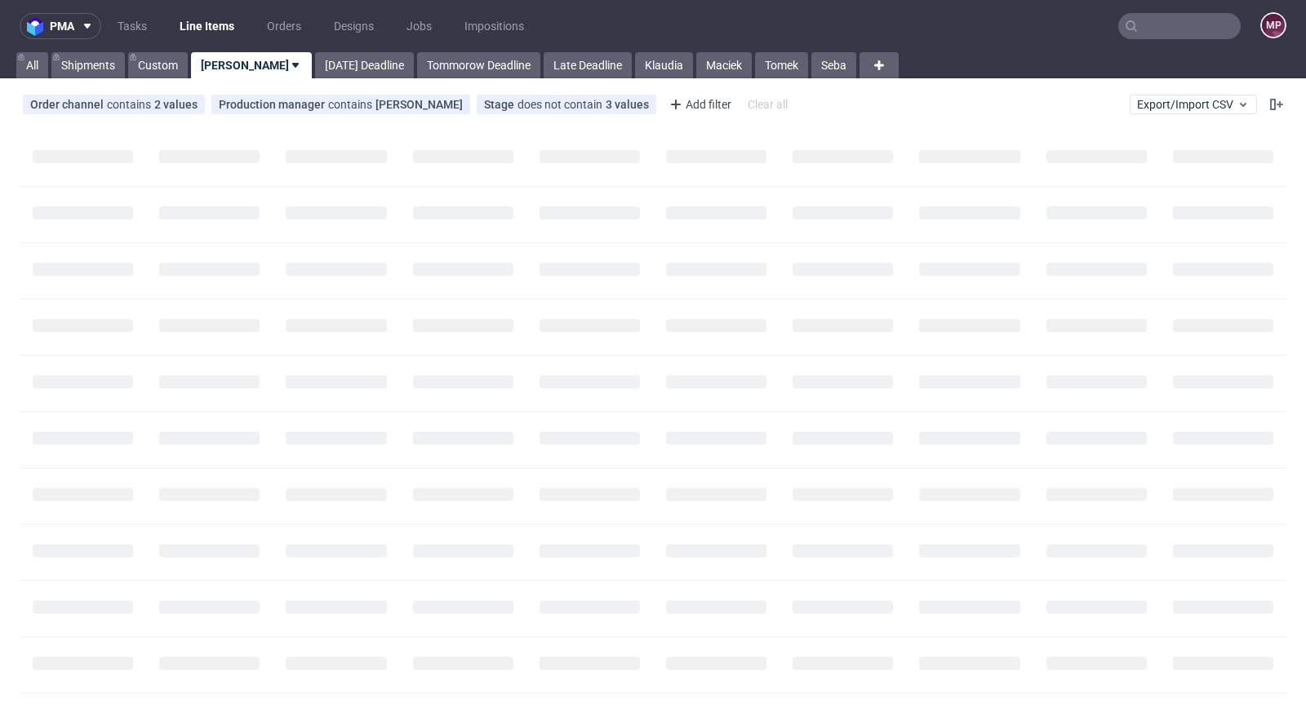 This screenshot has height=705, width=1306. Describe the element at coordinates (627, 104) in the screenshot. I see `div: 3 values` at that location.